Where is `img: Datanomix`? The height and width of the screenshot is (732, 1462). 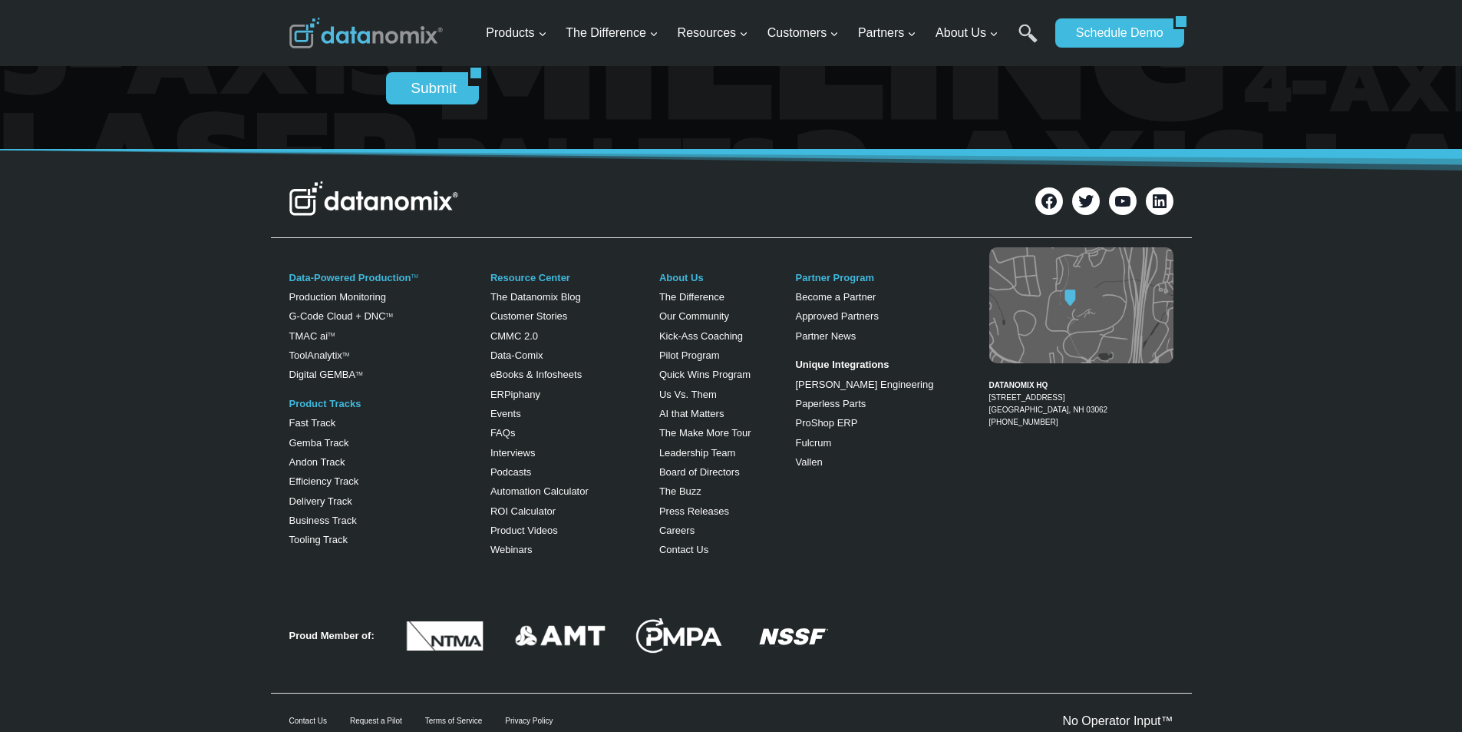 img: Datanomix is located at coordinates (366, 33).